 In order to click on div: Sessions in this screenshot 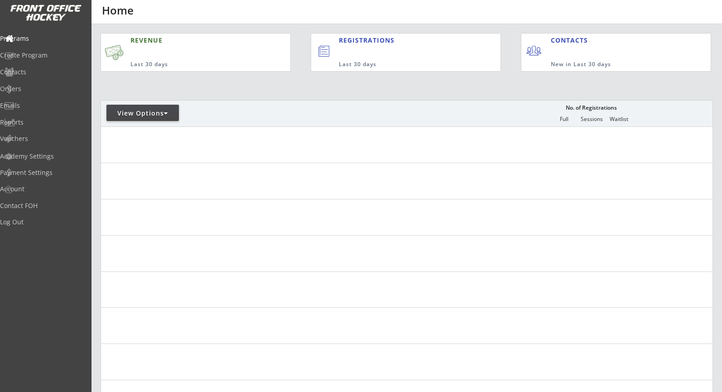, I will do `click(592, 119)`.